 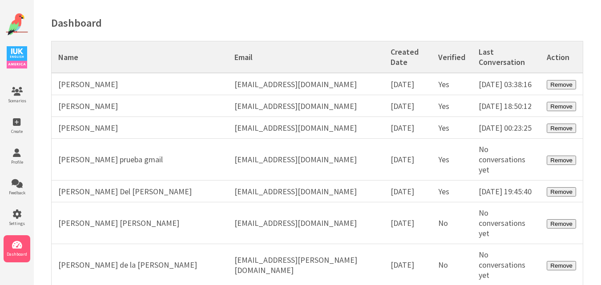 What do you see at coordinates (17, 193) in the screenshot?
I see `span: Feedback` at bounding box center [17, 193].